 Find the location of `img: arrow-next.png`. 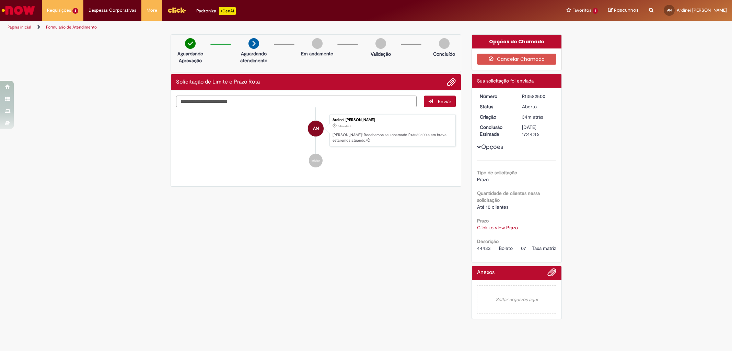

img: arrow-next.png is located at coordinates (254, 43).